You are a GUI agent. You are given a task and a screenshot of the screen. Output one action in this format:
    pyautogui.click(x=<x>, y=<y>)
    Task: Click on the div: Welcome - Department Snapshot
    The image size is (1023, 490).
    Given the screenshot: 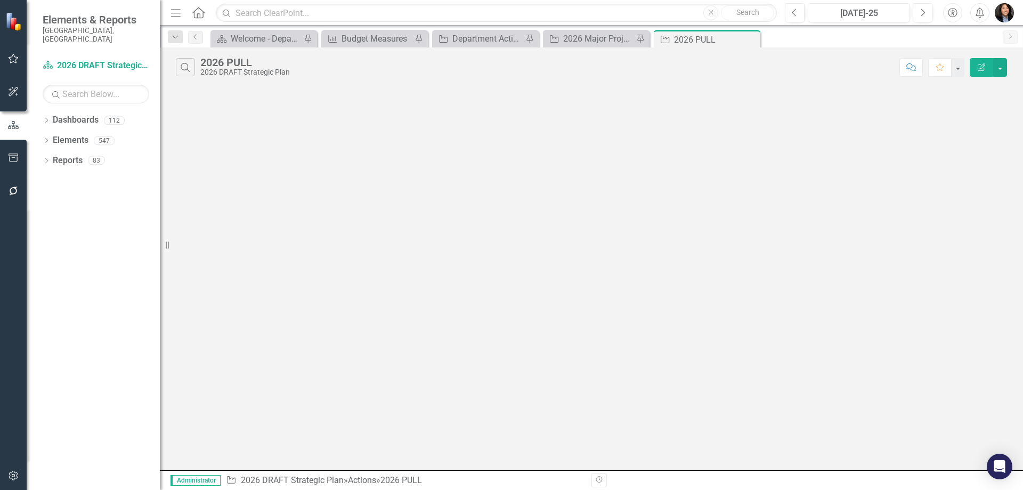 What is the action you would take?
    pyautogui.click(x=266, y=38)
    